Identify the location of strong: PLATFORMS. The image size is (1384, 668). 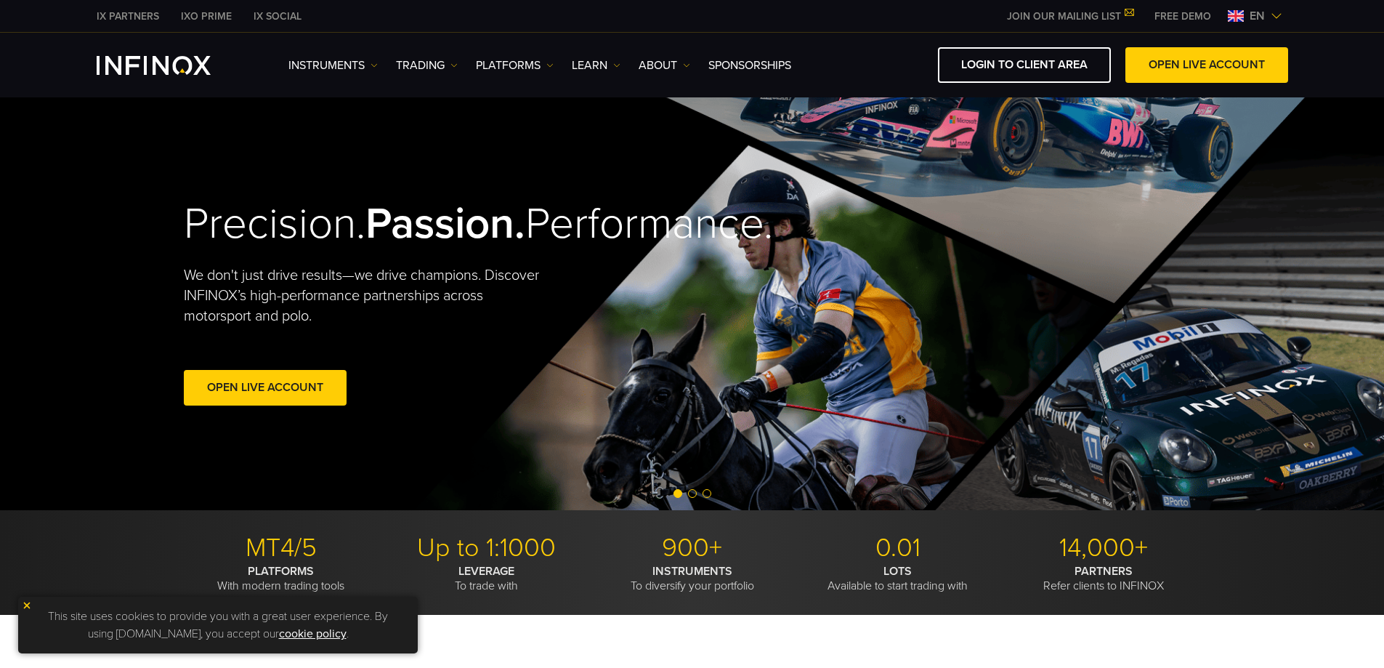
(280, 571).